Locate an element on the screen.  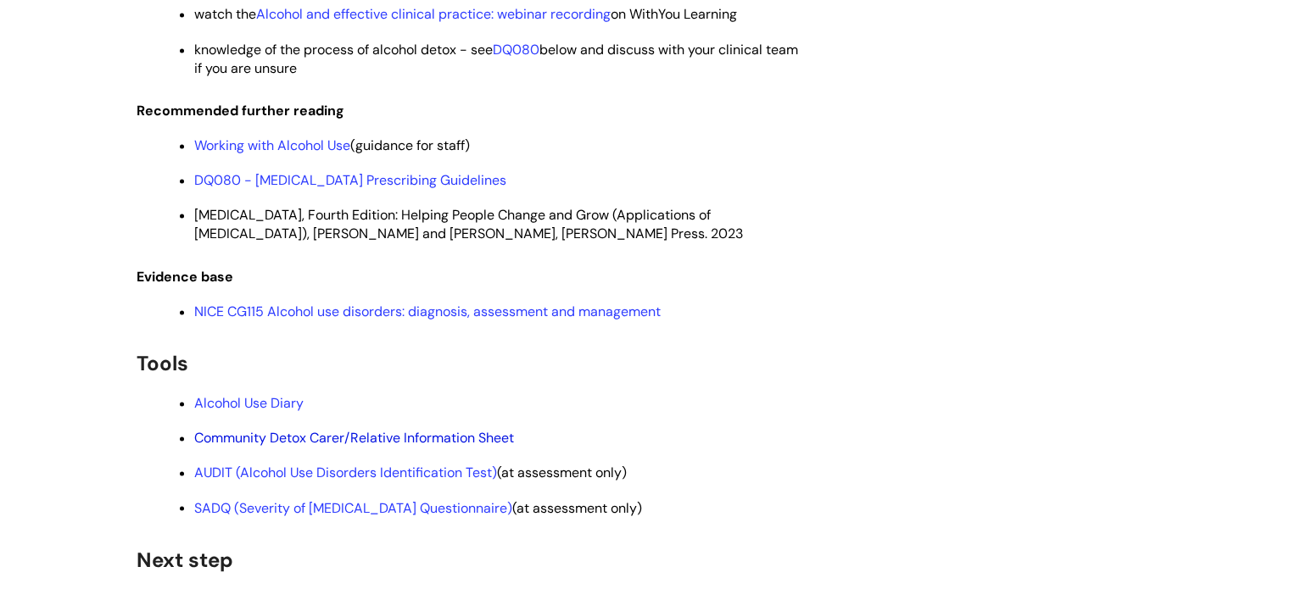
a: NICE CG115 Alcohol use disorders: diagnosis, assessment and management is located at coordinates (427, 311).